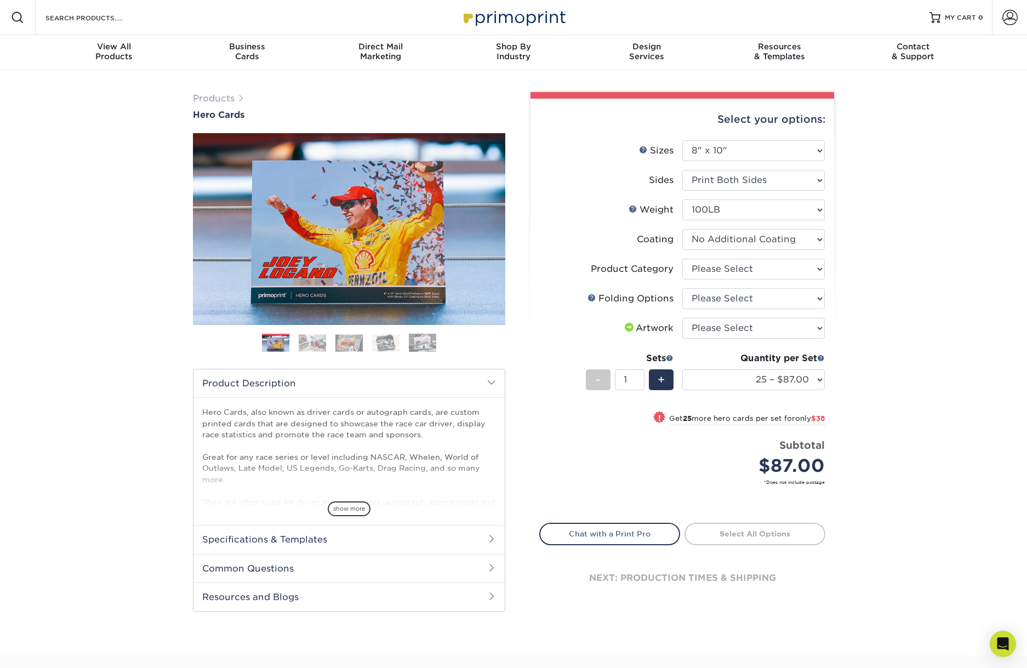  I want to click on img: Hero Cards 04, so click(386, 343).